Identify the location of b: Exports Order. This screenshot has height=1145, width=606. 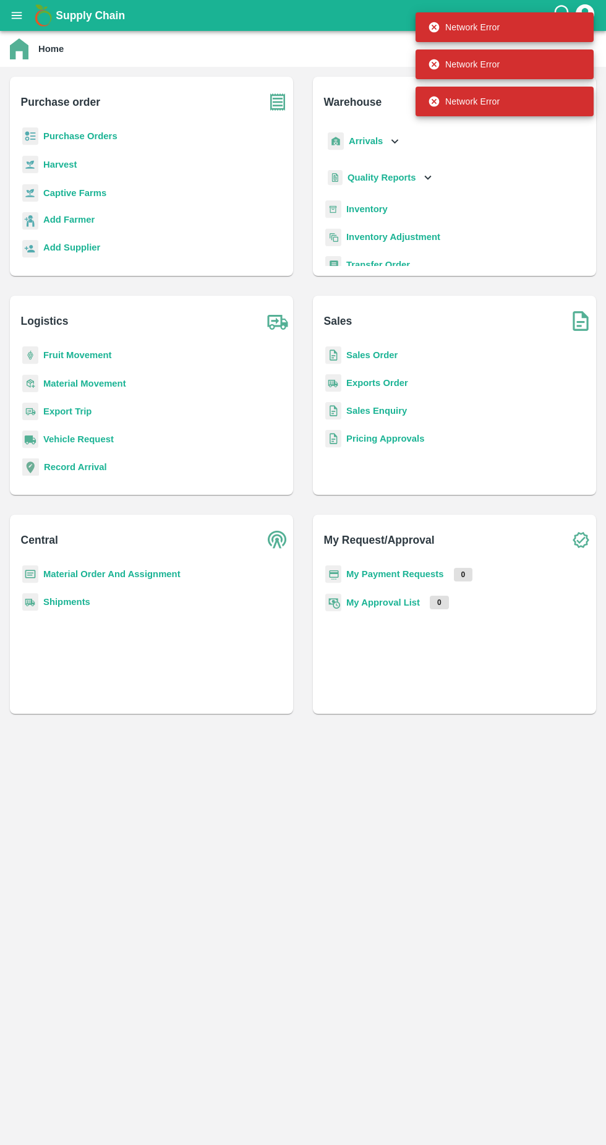
(377, 383).